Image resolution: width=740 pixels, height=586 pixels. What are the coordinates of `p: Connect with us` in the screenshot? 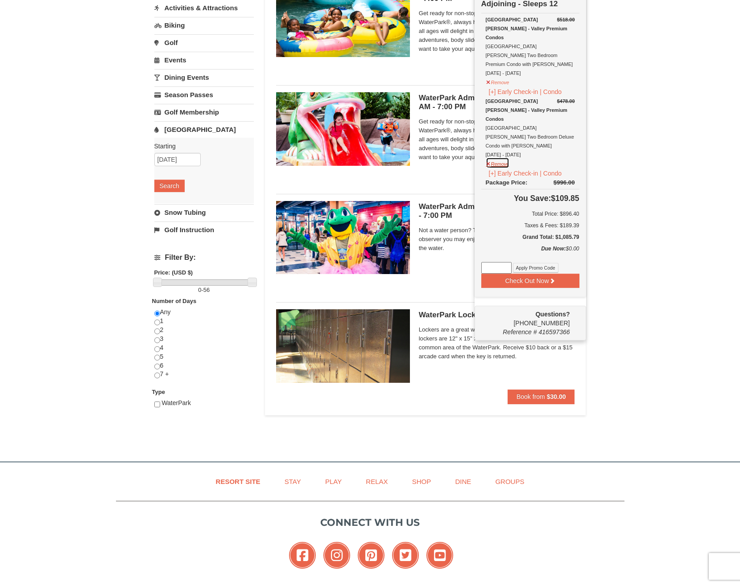 It's located at (370, 523).